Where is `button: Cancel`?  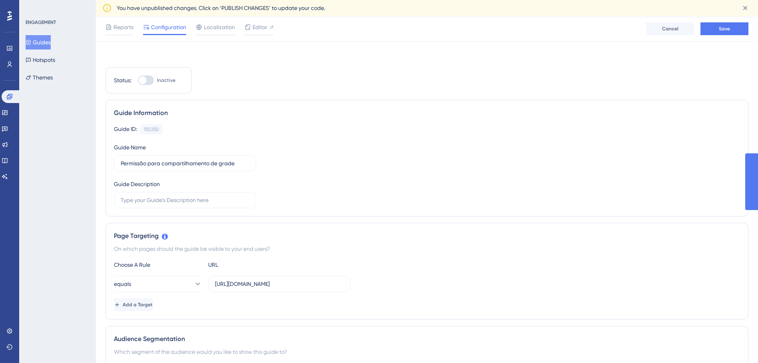
button: Cancel is located at coordinates (670, 29).